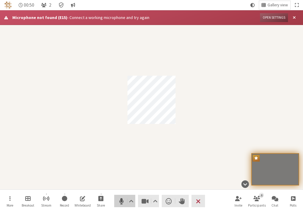 The image size is (303, 212). Describe the element at coordinates (101, 205) in the screenshot. I see `span: Share` at that location.